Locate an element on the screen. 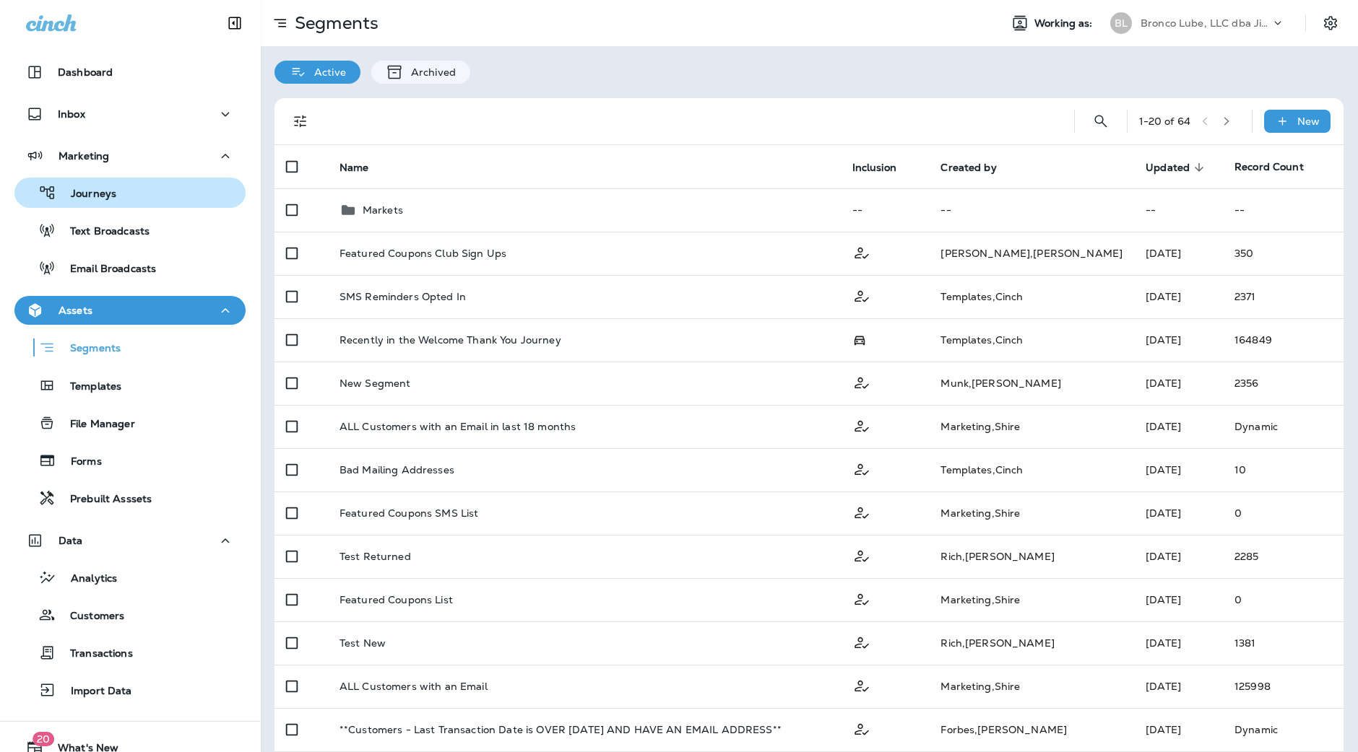 The height and width of the screenshot is (752, 1358). p: Bronco Lube, LLC dba Jiffy Lube is located at coordinates (1205, 23).